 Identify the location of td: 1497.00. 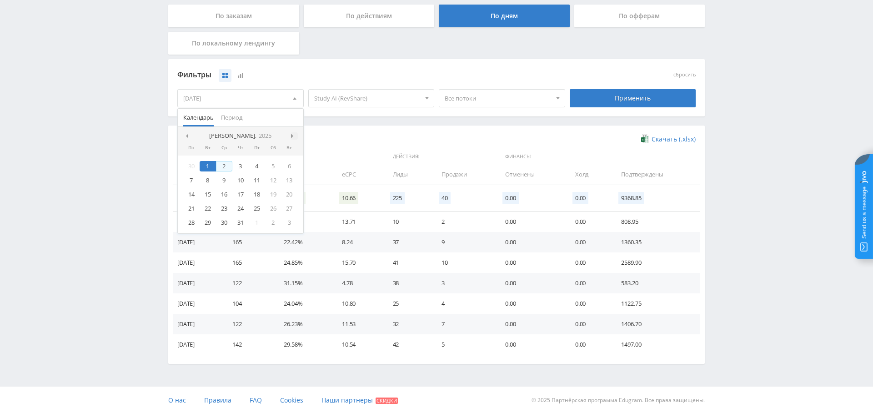
(656, 344).